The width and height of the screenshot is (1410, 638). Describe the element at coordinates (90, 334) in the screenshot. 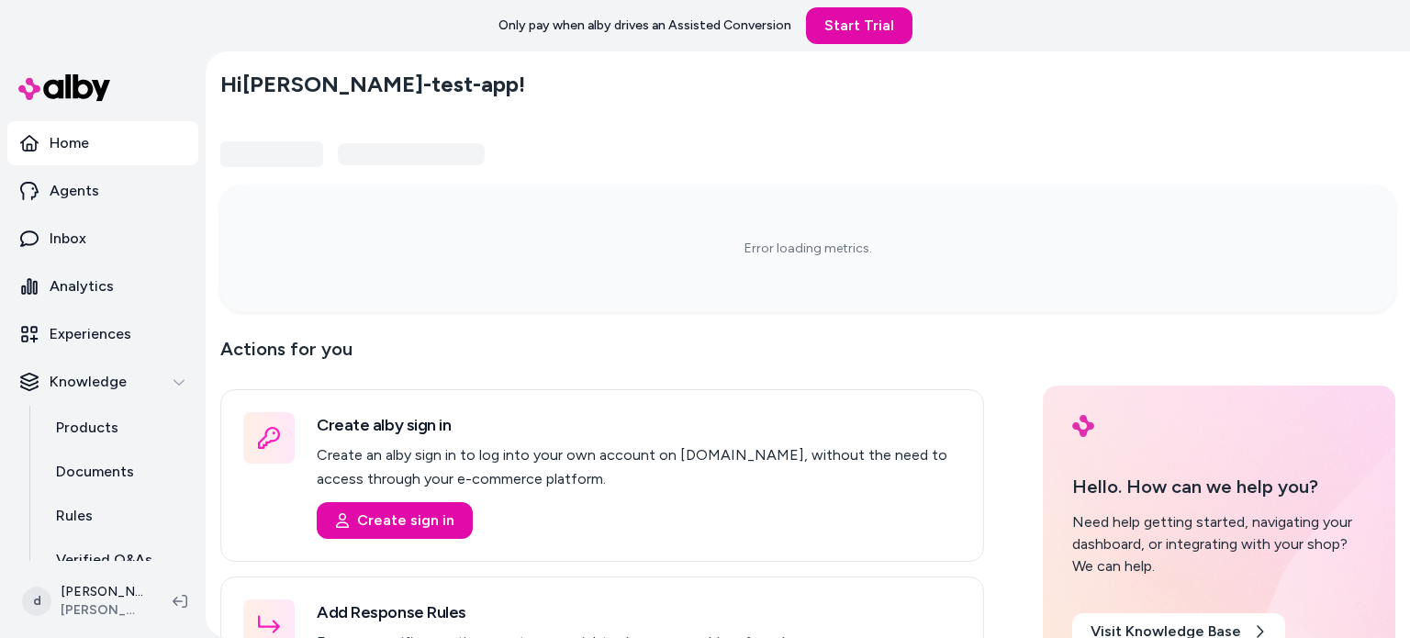

I see `p: Experiences` at that location.